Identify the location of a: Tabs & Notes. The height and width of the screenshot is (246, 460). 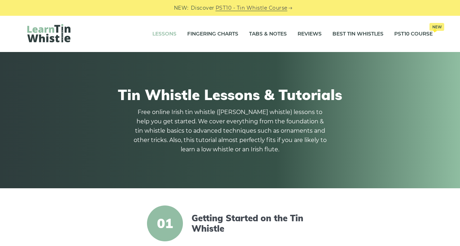
(268, 34).